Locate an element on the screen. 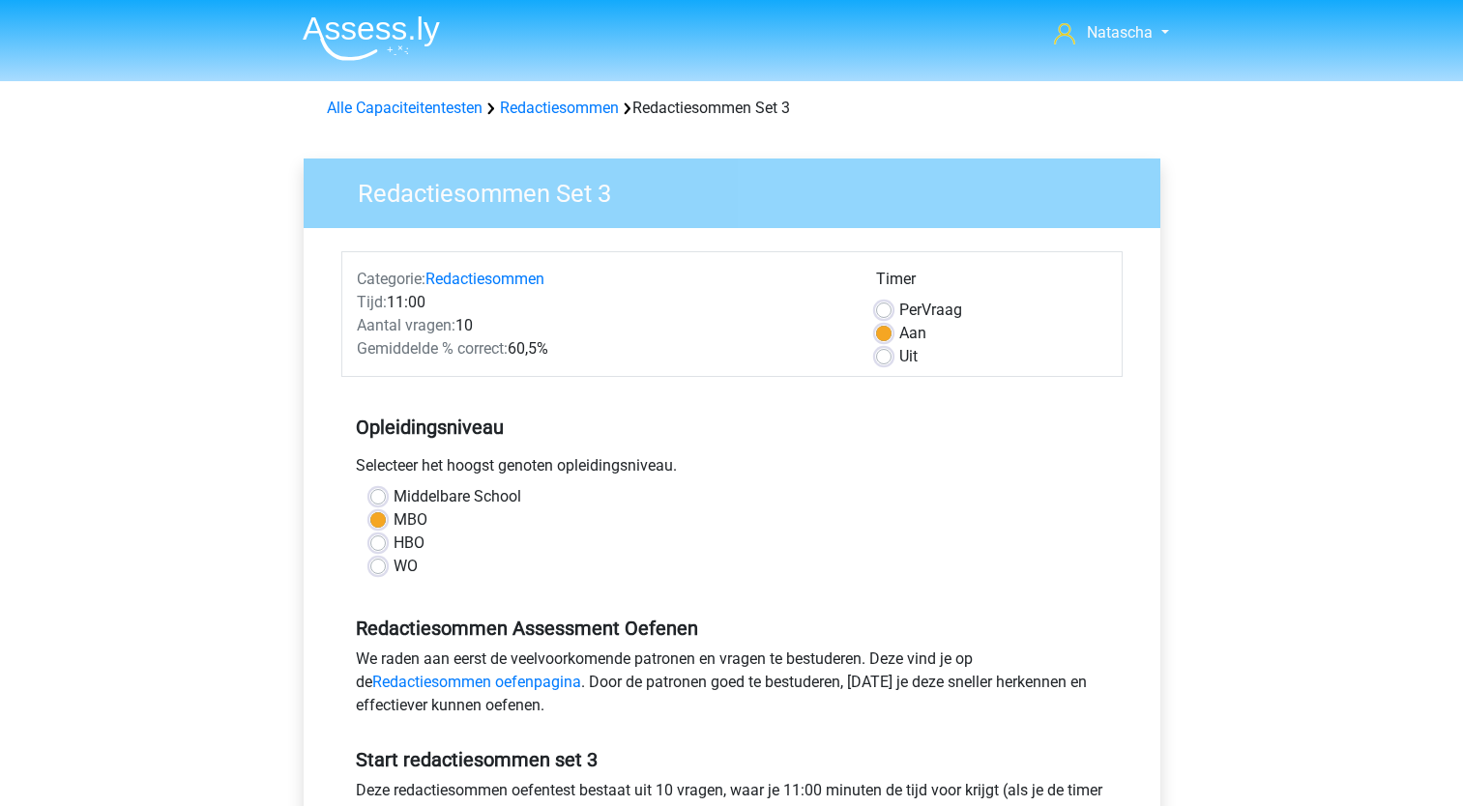 The height and width of the screenshot is (806, 1463). label: Middelbare School is located at coordinates (457, 497).